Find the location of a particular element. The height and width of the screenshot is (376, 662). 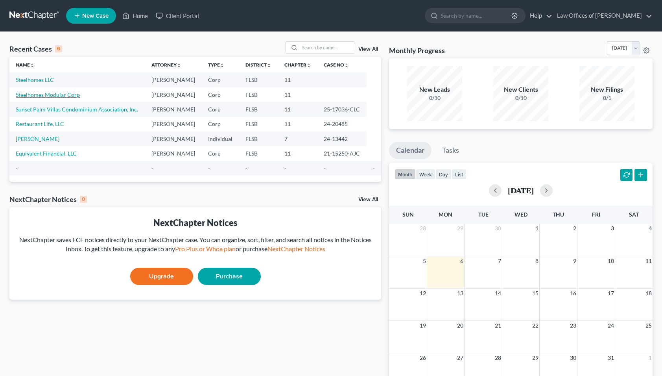

span: Fri is located at coordinates (596, 214).